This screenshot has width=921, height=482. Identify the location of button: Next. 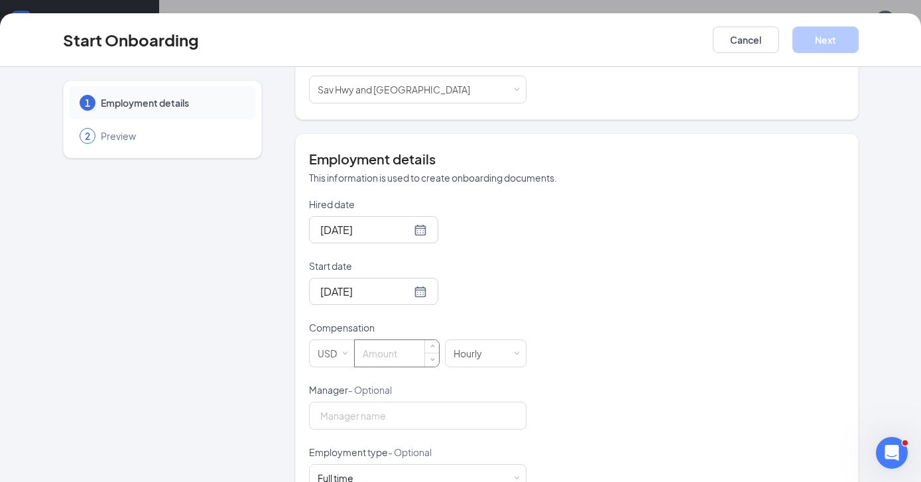
(825, 40).